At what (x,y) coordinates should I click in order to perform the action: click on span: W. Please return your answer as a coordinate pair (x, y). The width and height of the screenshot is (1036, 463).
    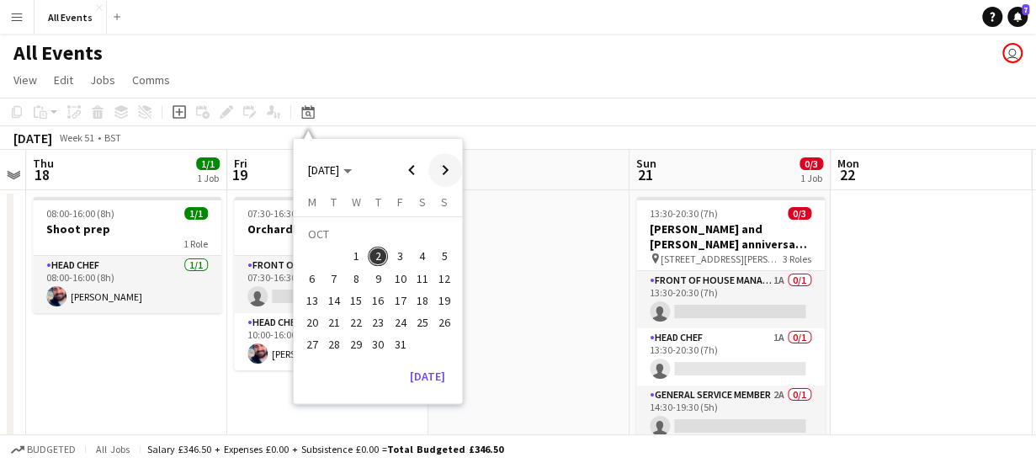
    Looking at the image, I should click on (356, 202).